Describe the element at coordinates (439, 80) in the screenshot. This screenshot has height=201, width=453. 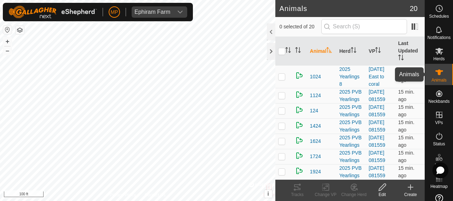
I see `span: Animals` at that location.